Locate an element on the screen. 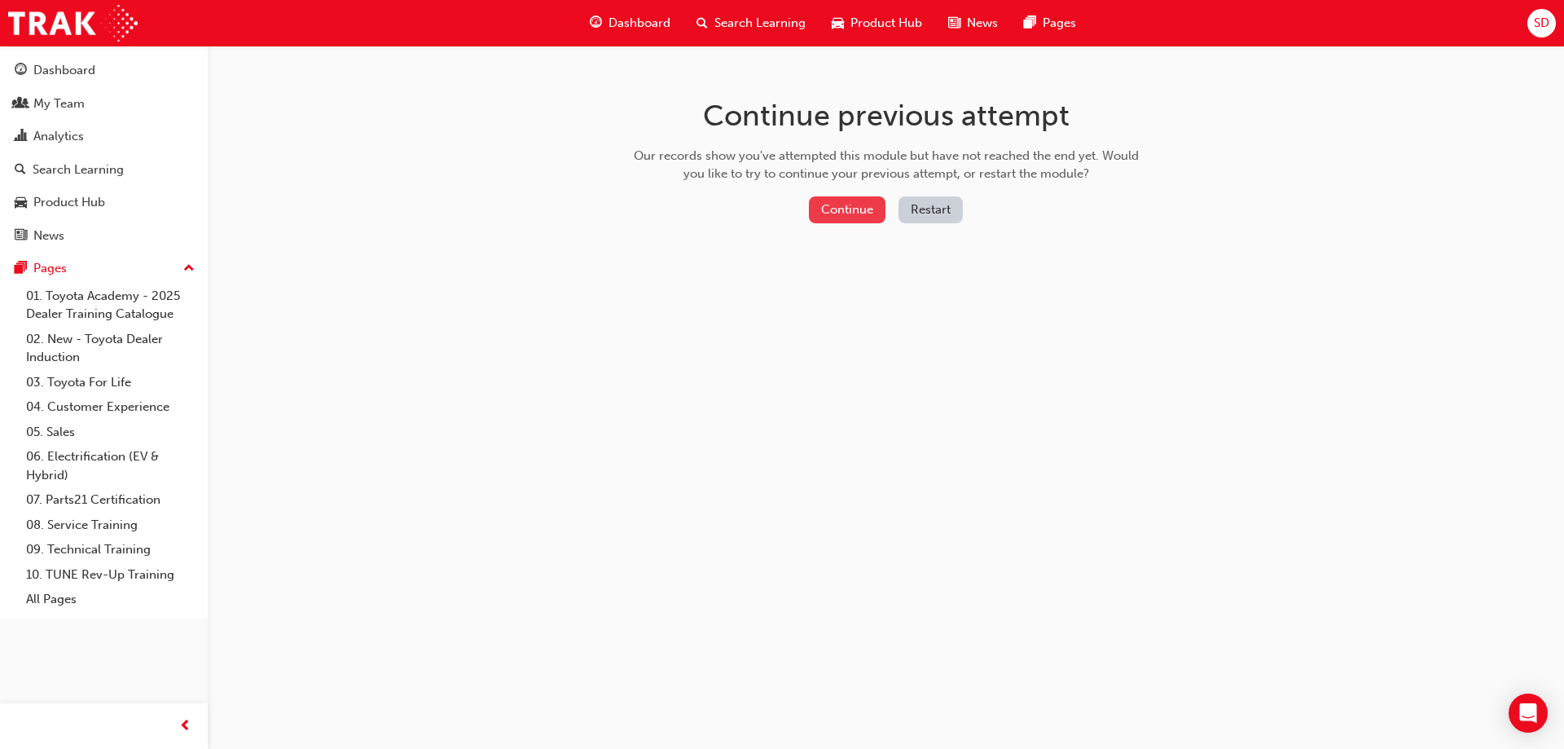 This screenshot has height=749, width=1564. a: 09. Technical Training is located at coordinates (110, 549).